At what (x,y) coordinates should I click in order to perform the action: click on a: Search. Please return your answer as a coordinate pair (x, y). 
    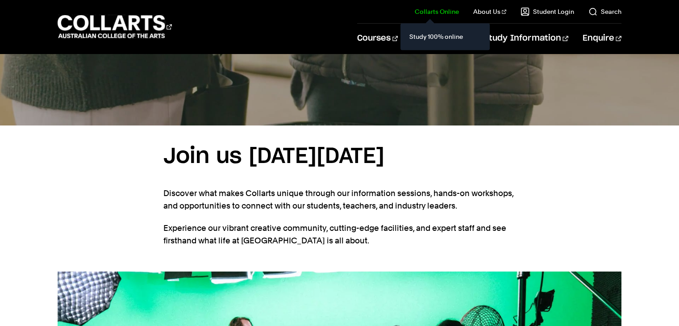
    Looking at the image, I should click on (605, 12).